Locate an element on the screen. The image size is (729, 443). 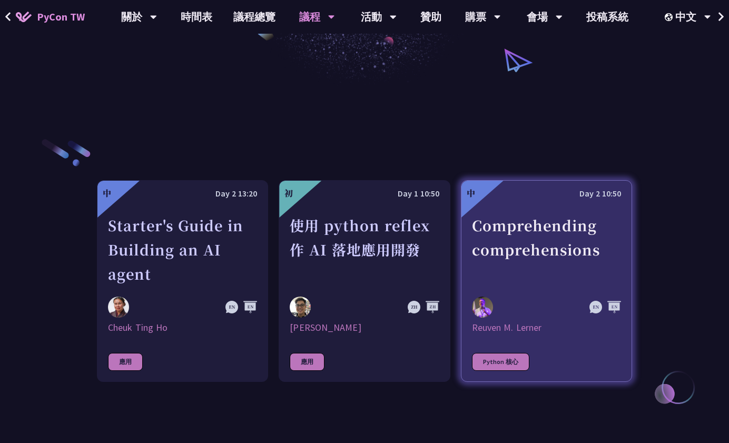
a: PyCon TW is located at coordinates (50, 17).